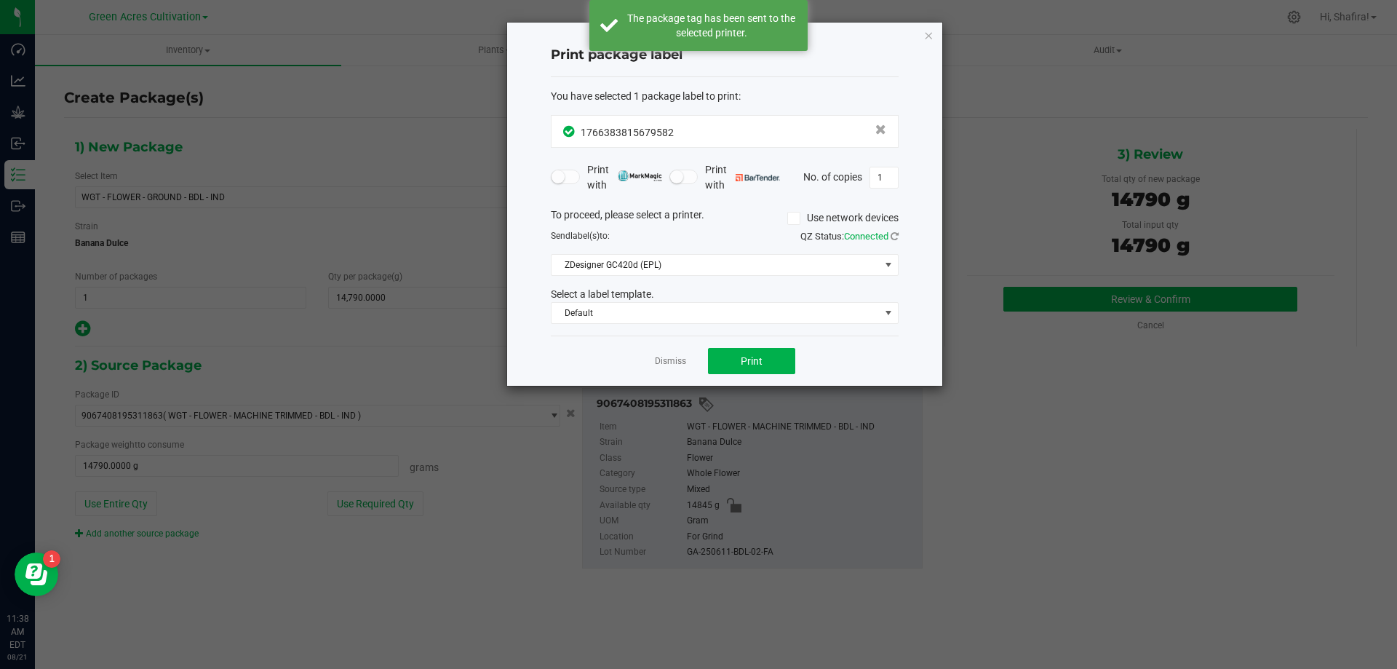  What do you see at coordinates (725, 55) in the screenshot?
I see `h4: Print package label` at bounding box center [725, 55].